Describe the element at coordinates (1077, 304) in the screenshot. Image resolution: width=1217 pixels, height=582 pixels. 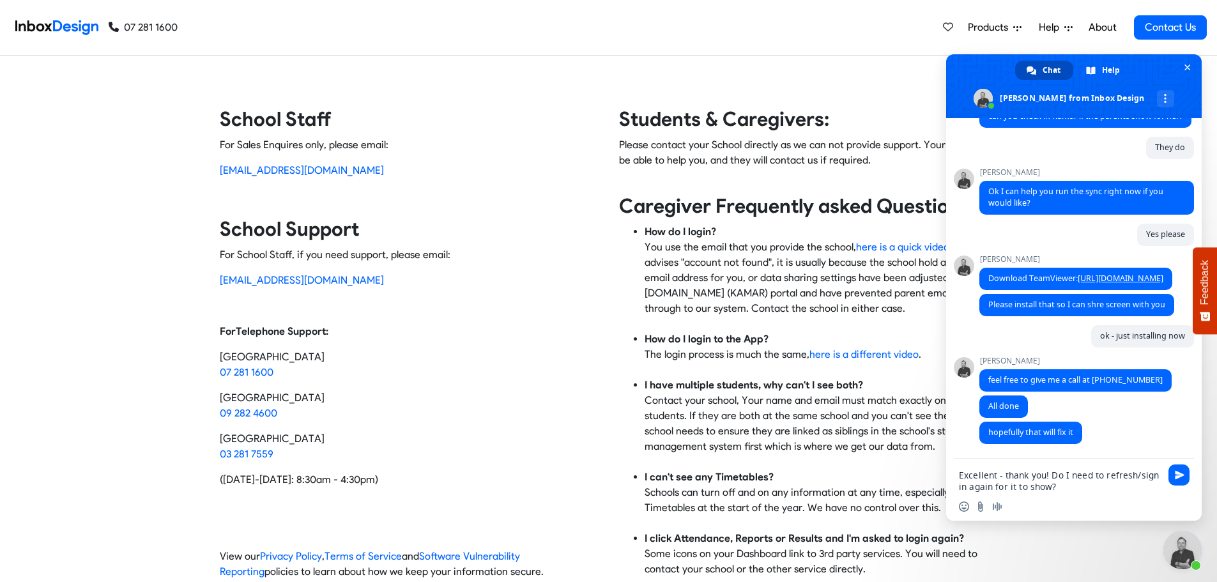
I see `span: Please install that so I can shre screen with you` at that location.